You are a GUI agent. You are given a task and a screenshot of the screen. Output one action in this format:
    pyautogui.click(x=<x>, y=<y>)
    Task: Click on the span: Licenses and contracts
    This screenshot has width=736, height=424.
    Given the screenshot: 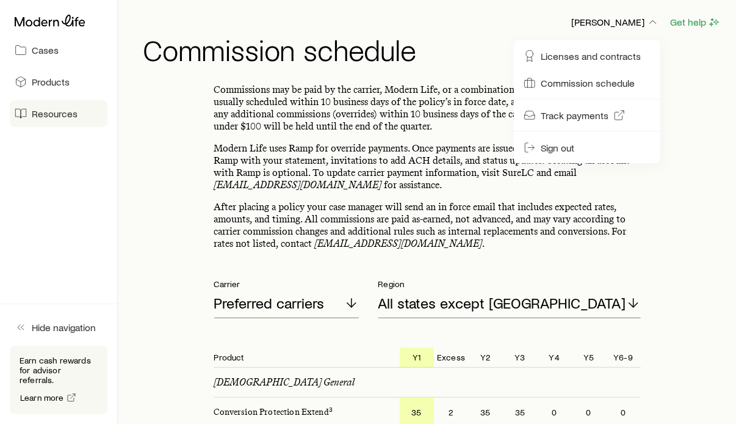 What is the action you would take?
    pyautogui.click(x=591, y=56)
    